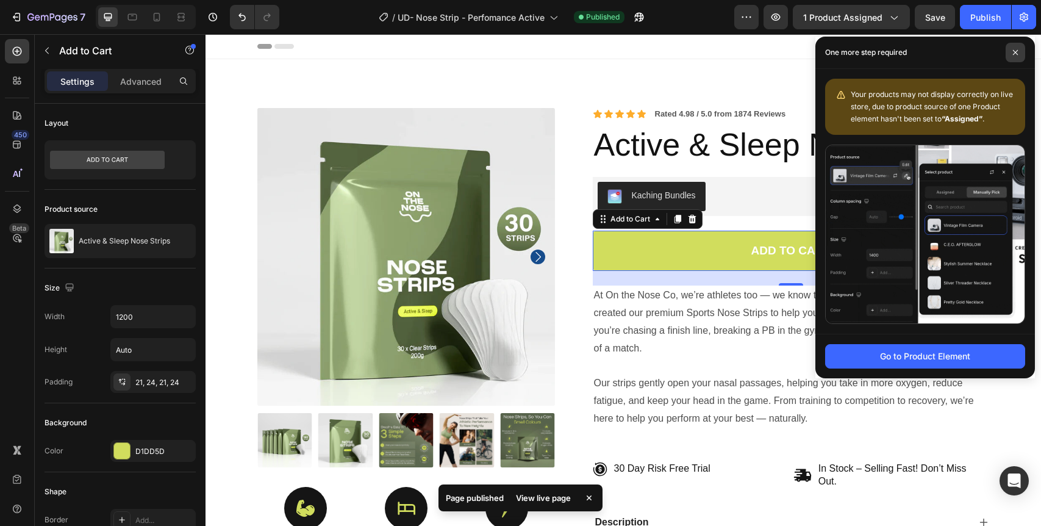  I want to click on div: Add..., so click(164, 520).